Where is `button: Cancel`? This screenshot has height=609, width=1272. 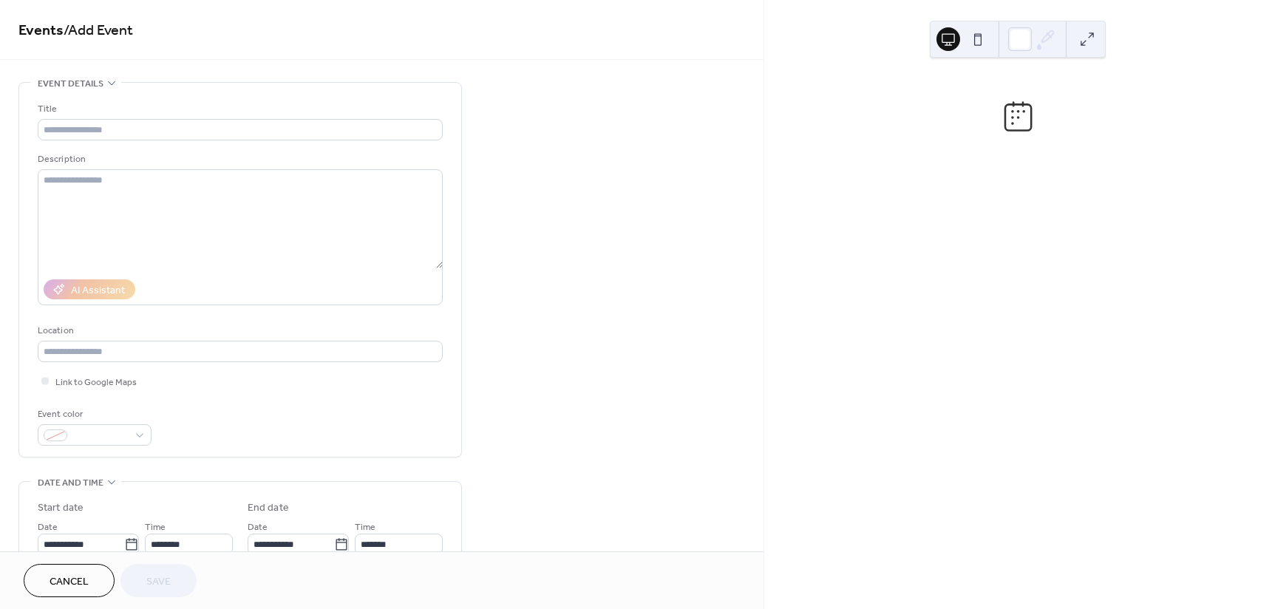 button: Cancel is located at coordinates (69, 580).